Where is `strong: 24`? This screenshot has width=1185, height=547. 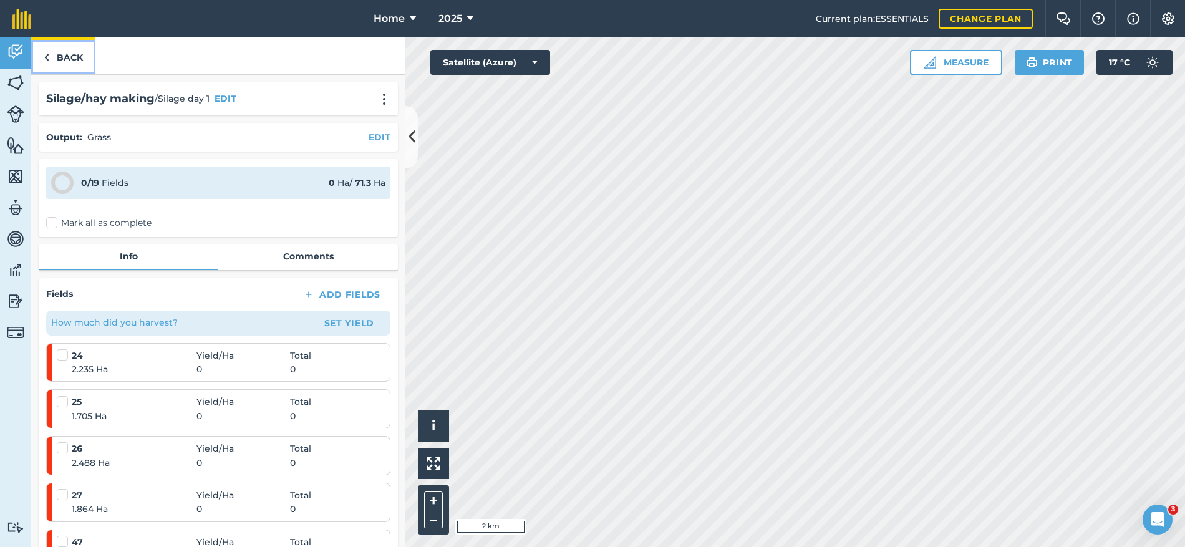
strong: 24 is located at coordinates (134, 355).